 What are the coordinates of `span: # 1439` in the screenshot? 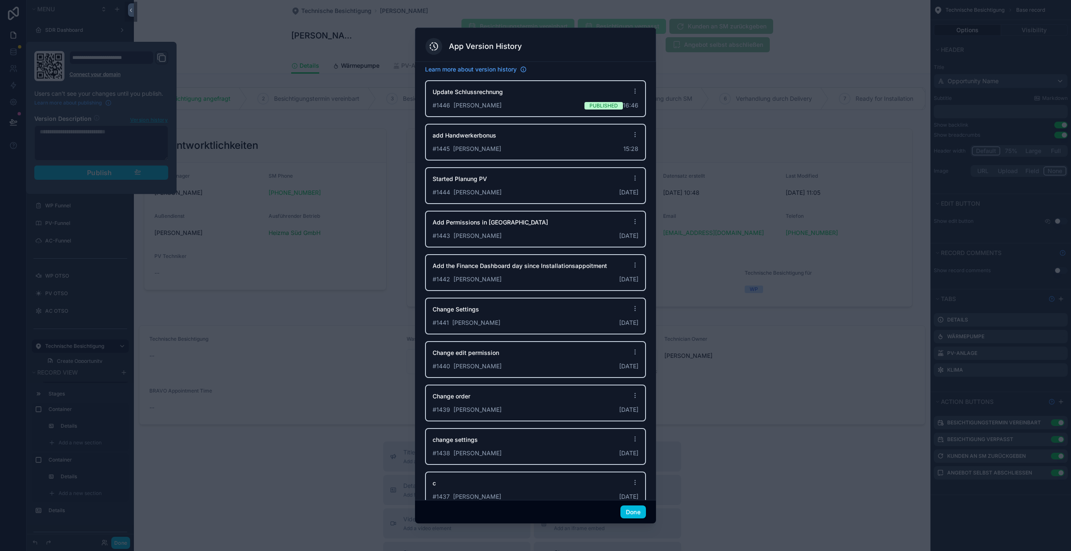 It's located at (467, 410).